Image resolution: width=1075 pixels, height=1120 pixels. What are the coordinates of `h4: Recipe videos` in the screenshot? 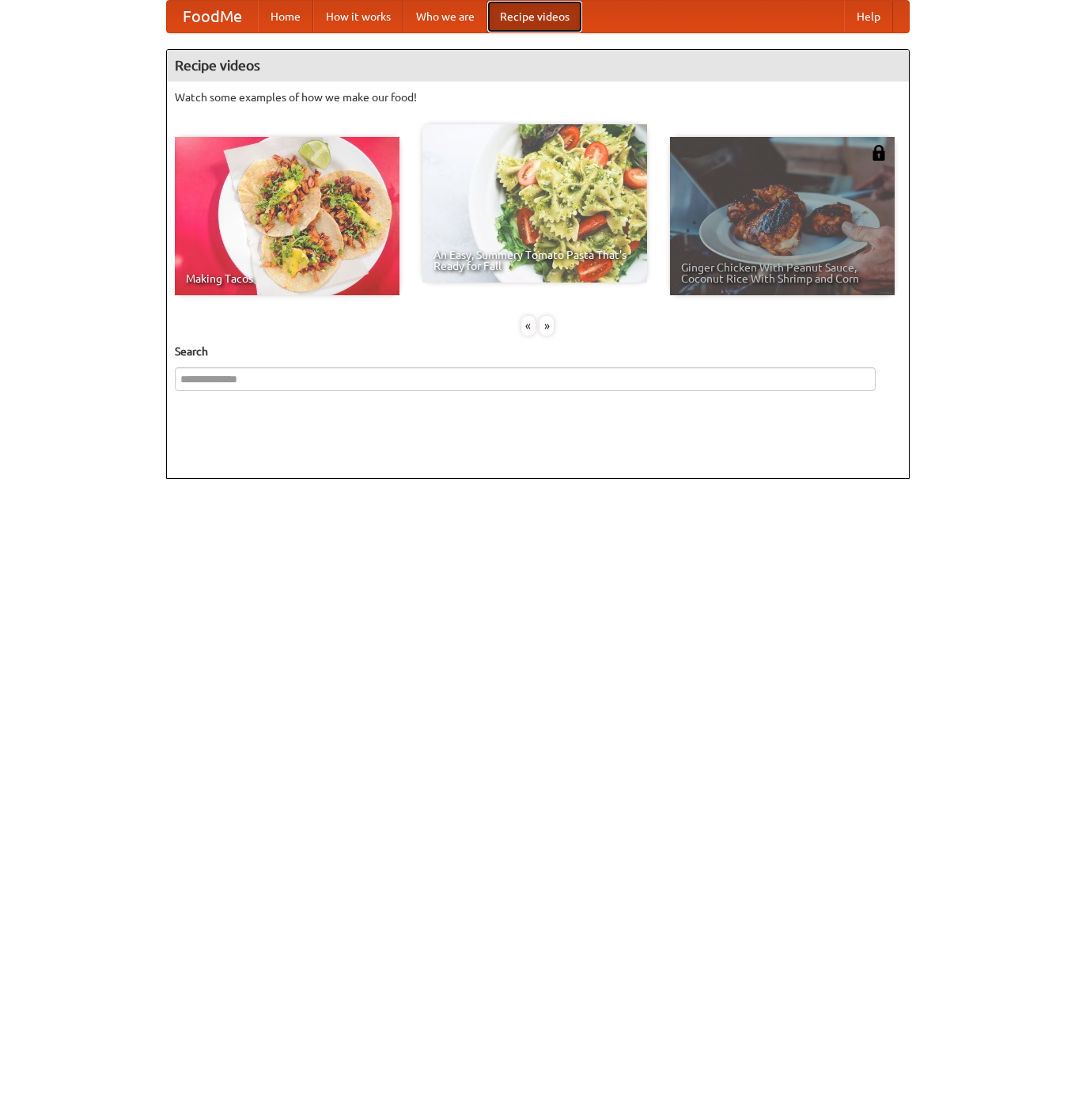 It's located at (538, 66).